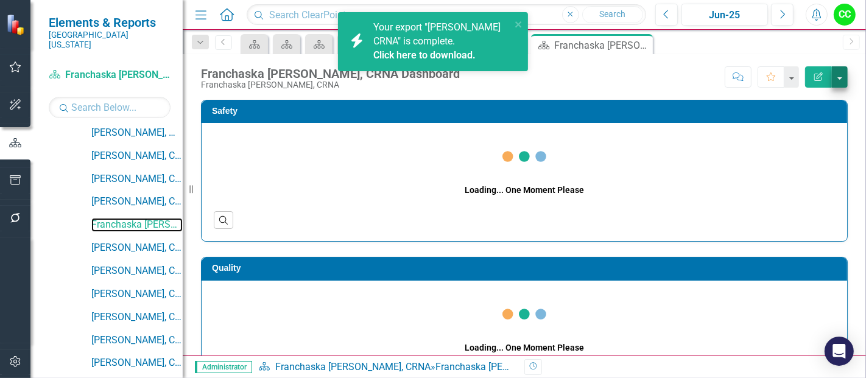 Image resolution: width=866 pixels, height=378 pixels. Describe the element at coordinates (845, 15) in the screenshot. I see `button: CC` at that location.